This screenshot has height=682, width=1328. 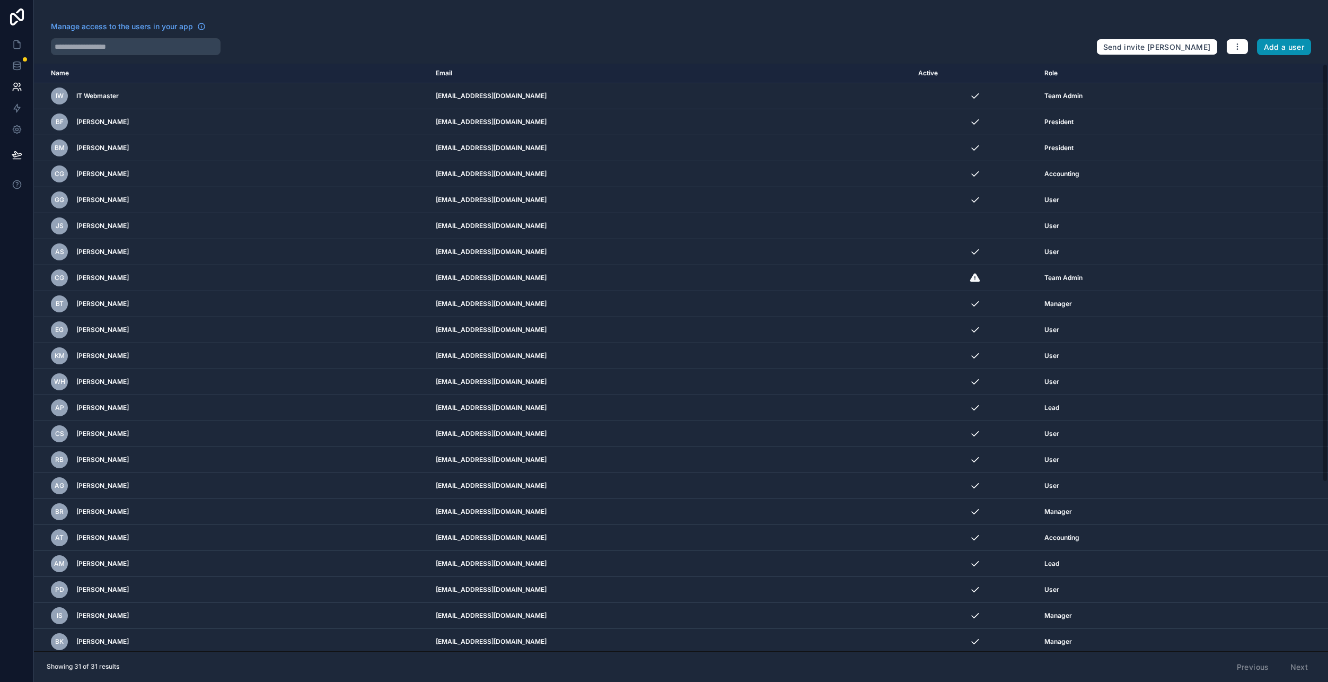 What do you see at coordinates (1284, 47) in the screenshot?
I see `button: Add a user` at bounding box center [1284, 47].